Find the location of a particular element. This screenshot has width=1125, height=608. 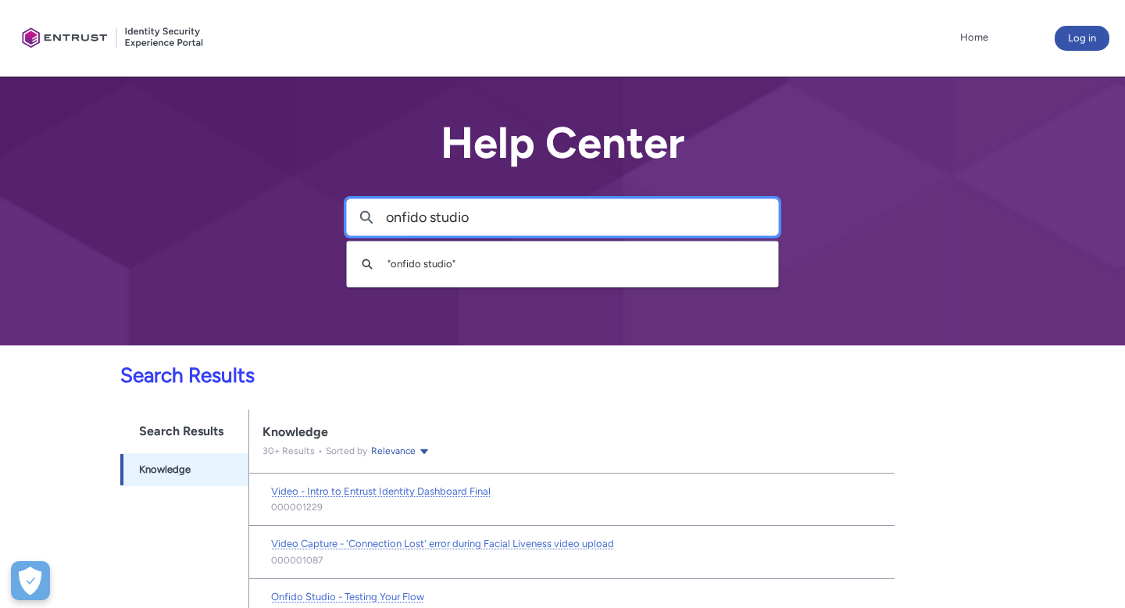

lightning-formatted-text: 000001229 is located at coordinates (297, 507).